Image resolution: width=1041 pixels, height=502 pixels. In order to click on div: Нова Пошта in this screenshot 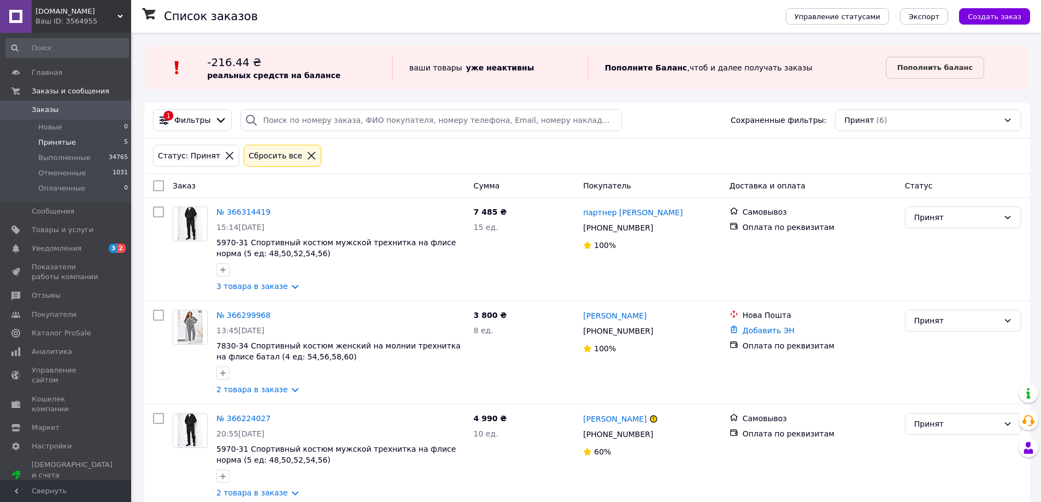, I will do `click(819, 315)`.